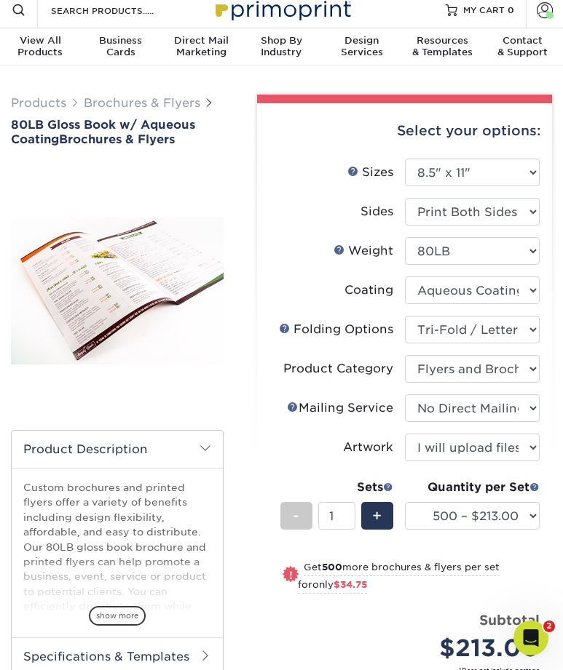 The width and height of the screenshot is (563, 670). I want to click on span: Shop By, so click(281, 41).